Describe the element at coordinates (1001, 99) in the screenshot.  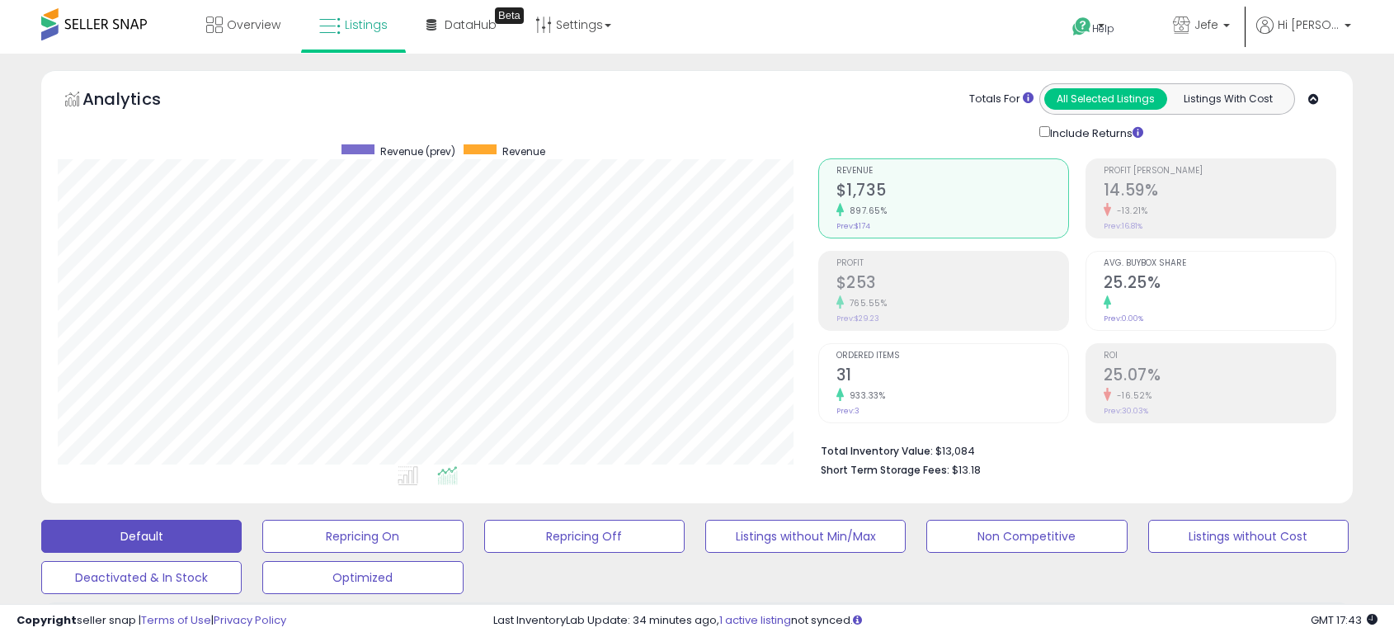
I see `div: Totals For` at that location.